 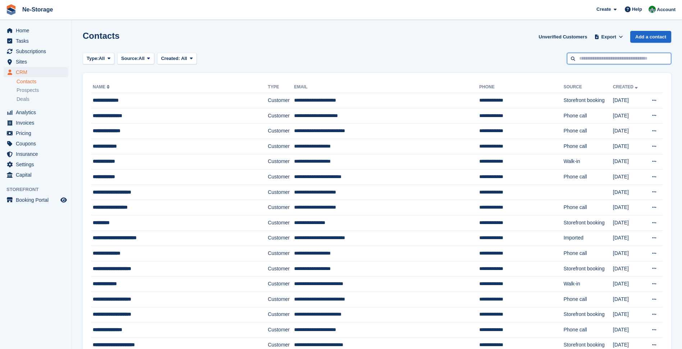 What do you see at coordinates (37, 62) in the screenshot?
I see `span: Sites` at bounding box center [37, 62].